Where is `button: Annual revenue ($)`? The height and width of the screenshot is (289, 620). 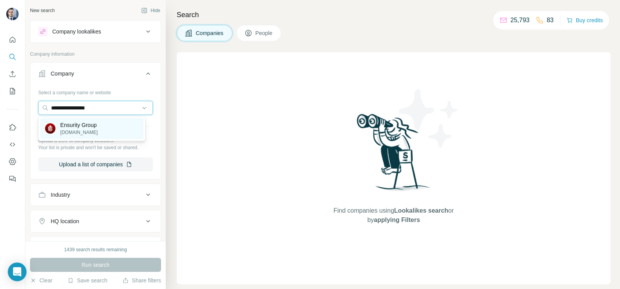
button: Annual revenue ($) is located at coordinates (96, 248).